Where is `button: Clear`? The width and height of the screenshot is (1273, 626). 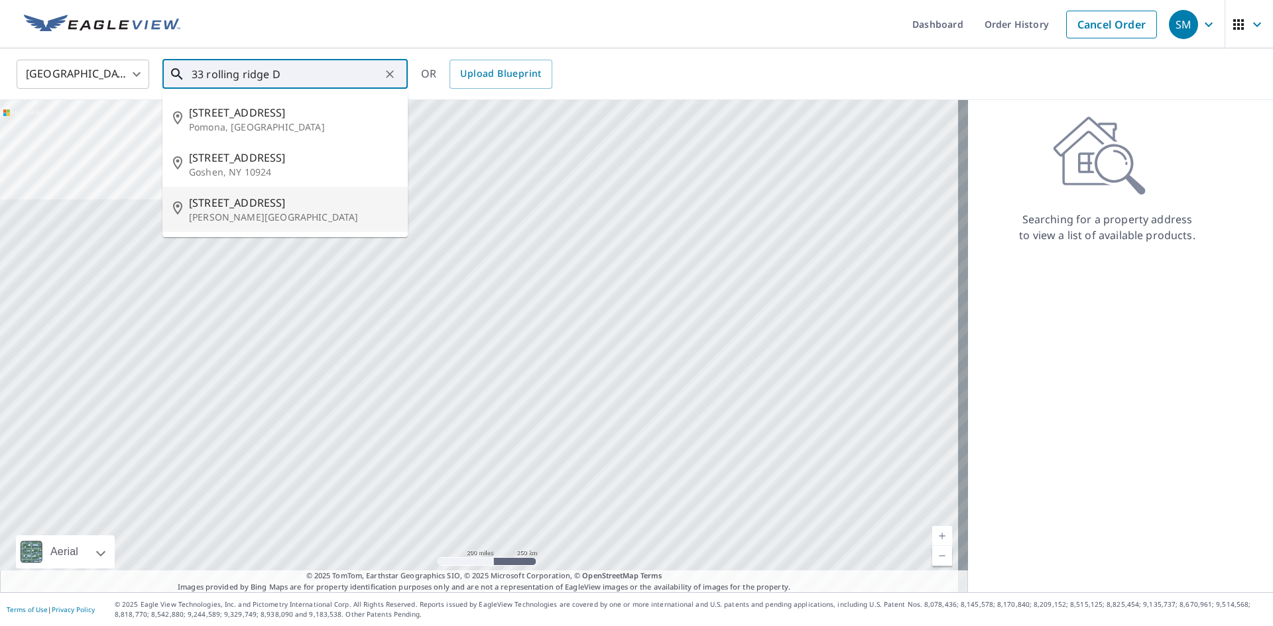
button: Clear is located at coordinates (390, 74).